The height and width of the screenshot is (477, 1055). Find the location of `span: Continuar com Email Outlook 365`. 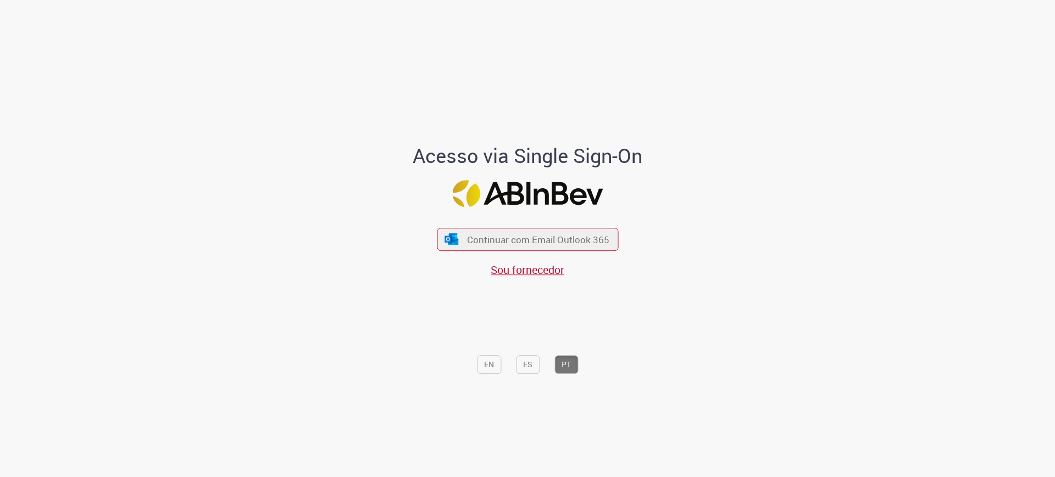

span: Continuar com Email Outlook 365 is located at coordinates (538, 240).